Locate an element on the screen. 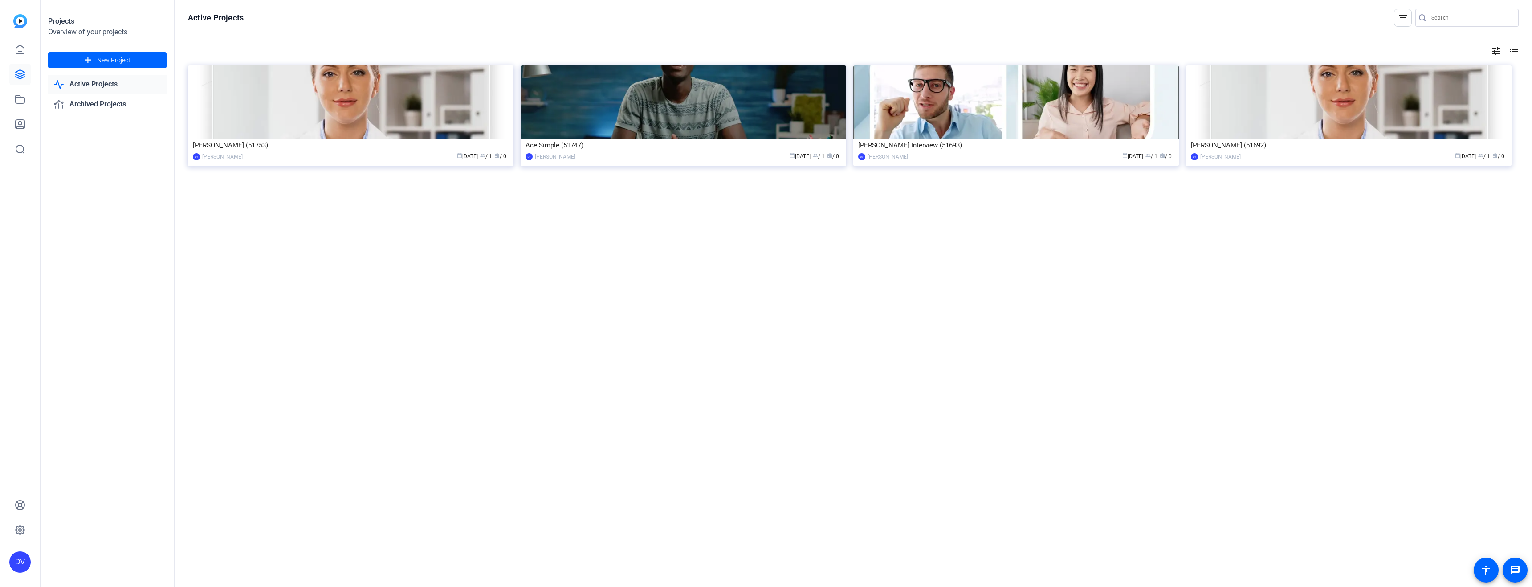 Image resolution: width=1532 pixels, height=587 pixels. img: blue-gradient.svg is located at coordinates (20, 21).